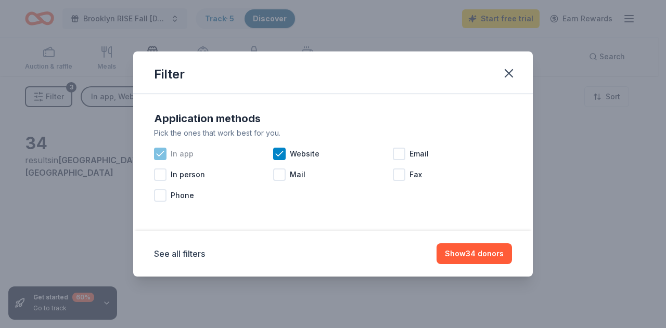 The height and width of the screenshot is (328, 666). Describe the element at coordinates (304, 154) in the screenshot. I see `span: Website` at that location.